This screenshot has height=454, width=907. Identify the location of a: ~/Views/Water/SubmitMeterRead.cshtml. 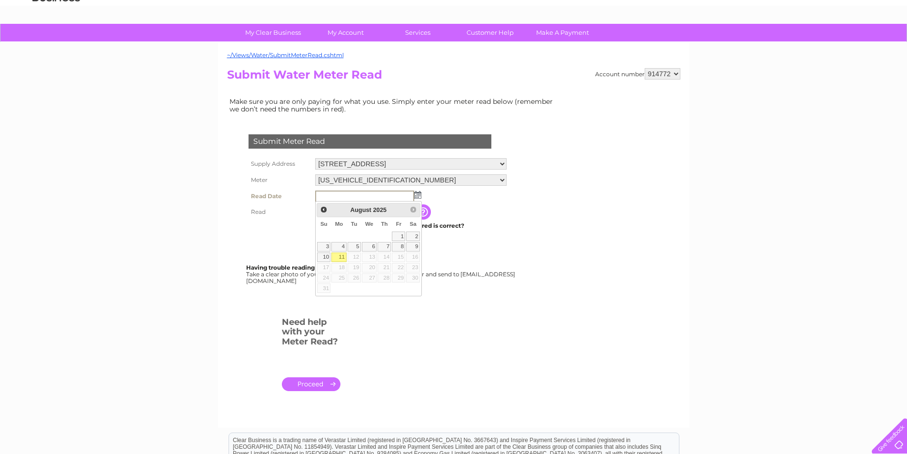
(285, 55).